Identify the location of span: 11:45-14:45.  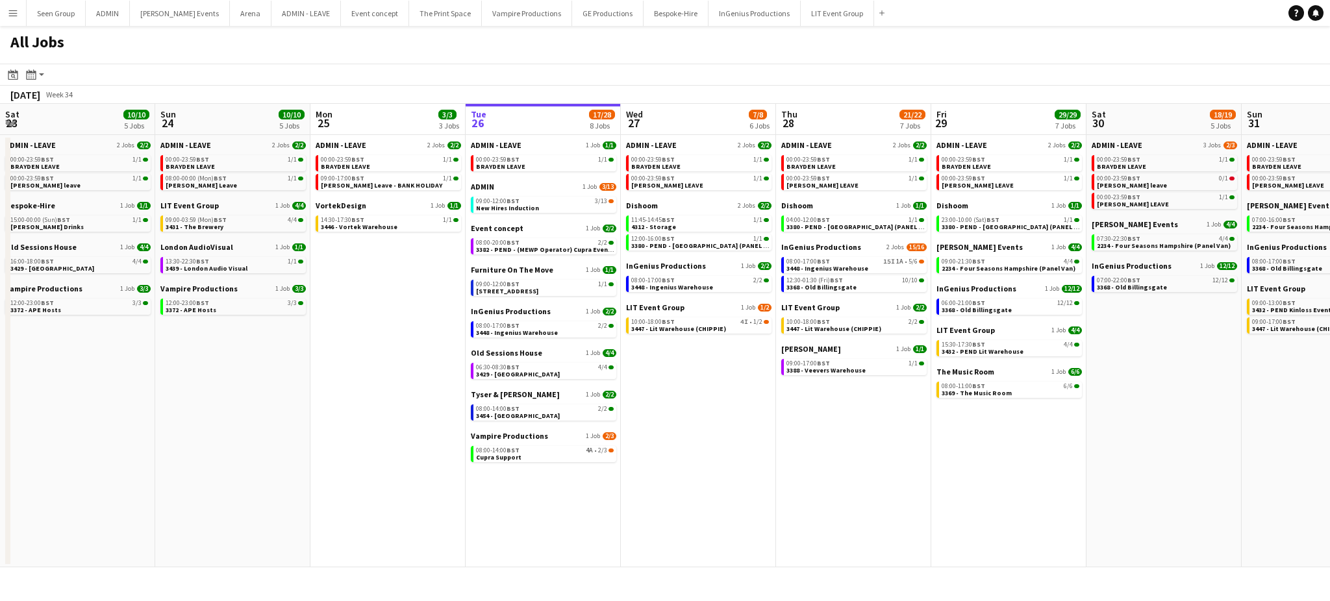
(652, 220).